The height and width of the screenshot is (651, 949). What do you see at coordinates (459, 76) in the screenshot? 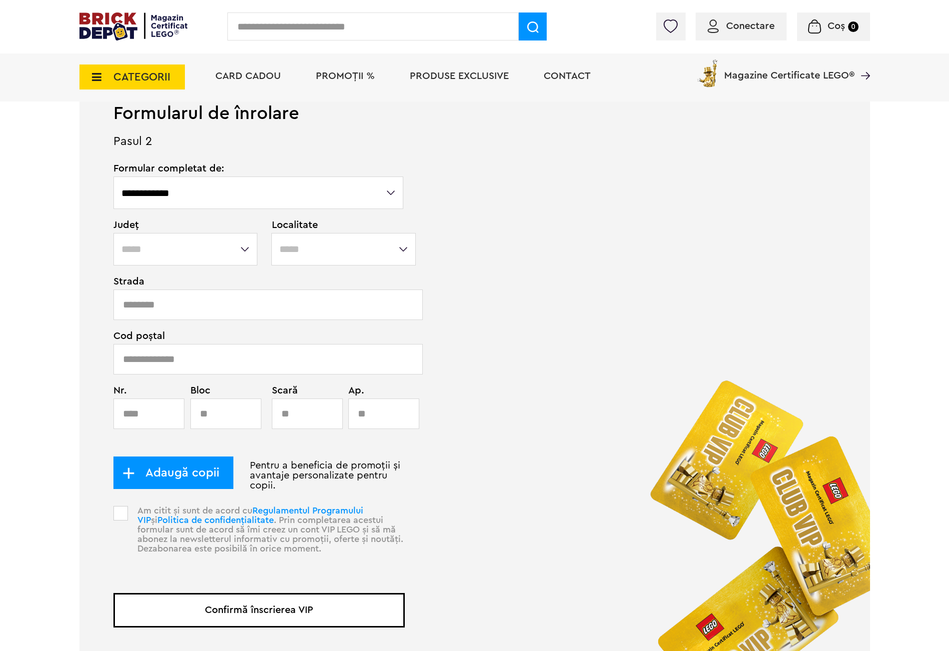
I see `span: Produse exclusive` at bounding box center [459, 76].